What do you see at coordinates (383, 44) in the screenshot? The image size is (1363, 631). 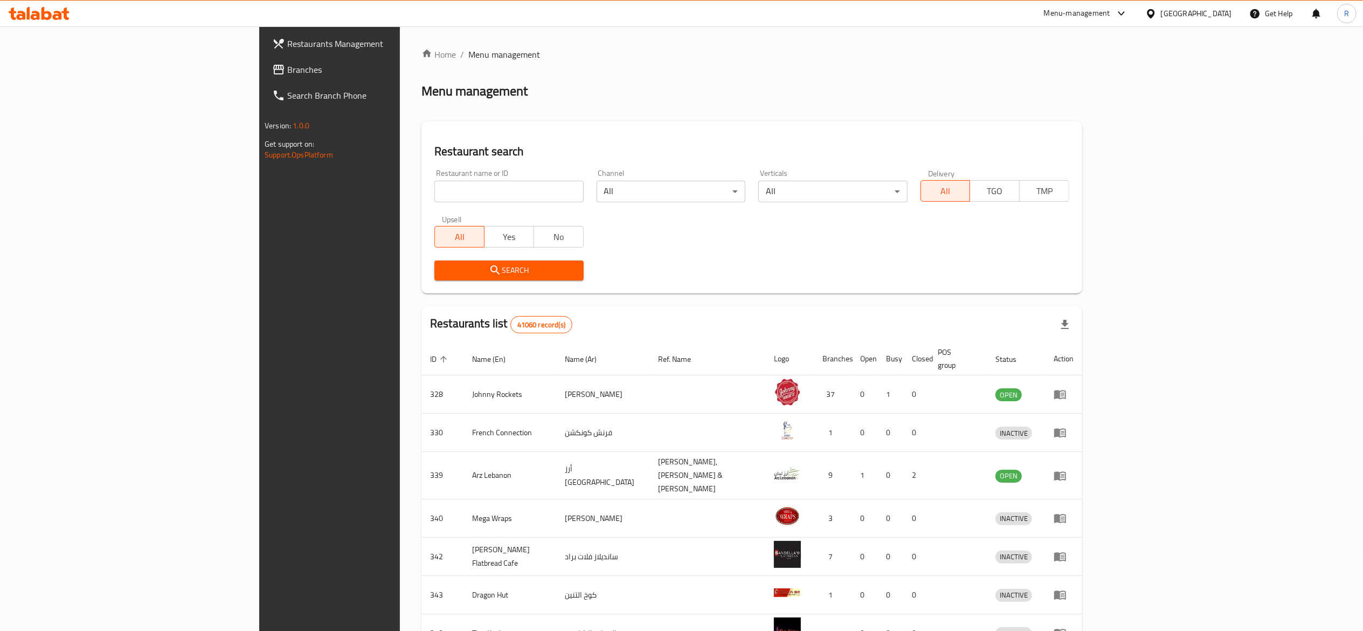 I see `span: Restaurants Management` at bounding box center [383, 44].